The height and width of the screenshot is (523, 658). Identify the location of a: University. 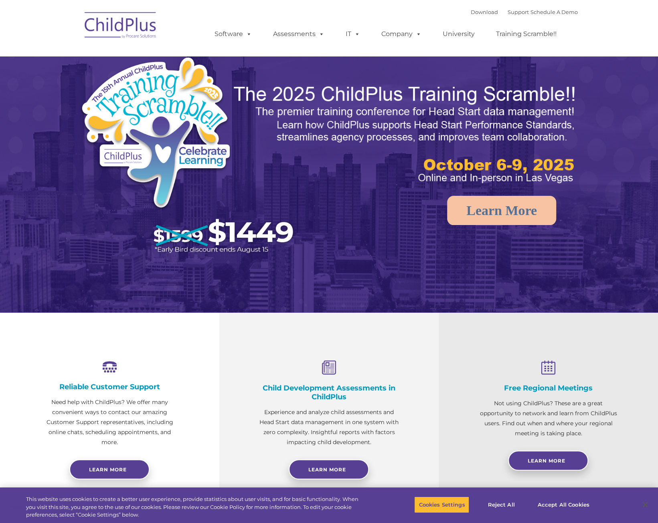
(459, 34).